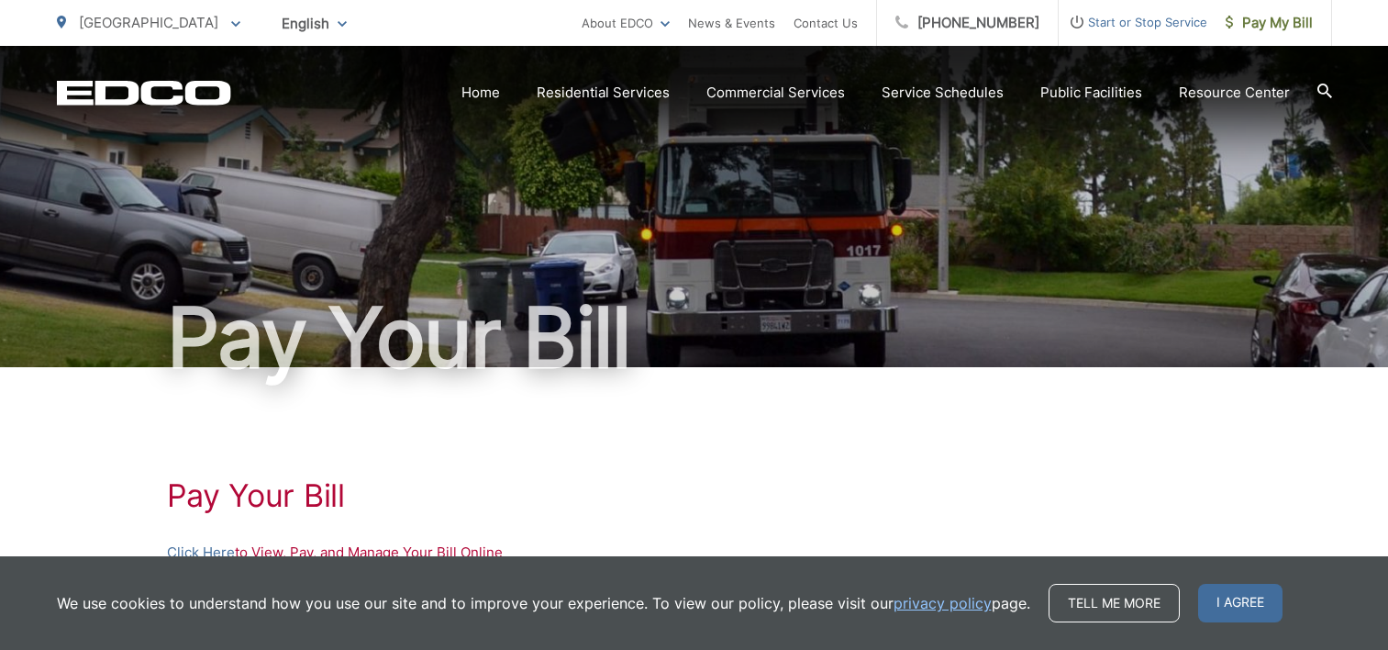 Image resolution: width=1388 pixels, height=650 pixels. I want to click on a: News & Events, so click(731, 23).